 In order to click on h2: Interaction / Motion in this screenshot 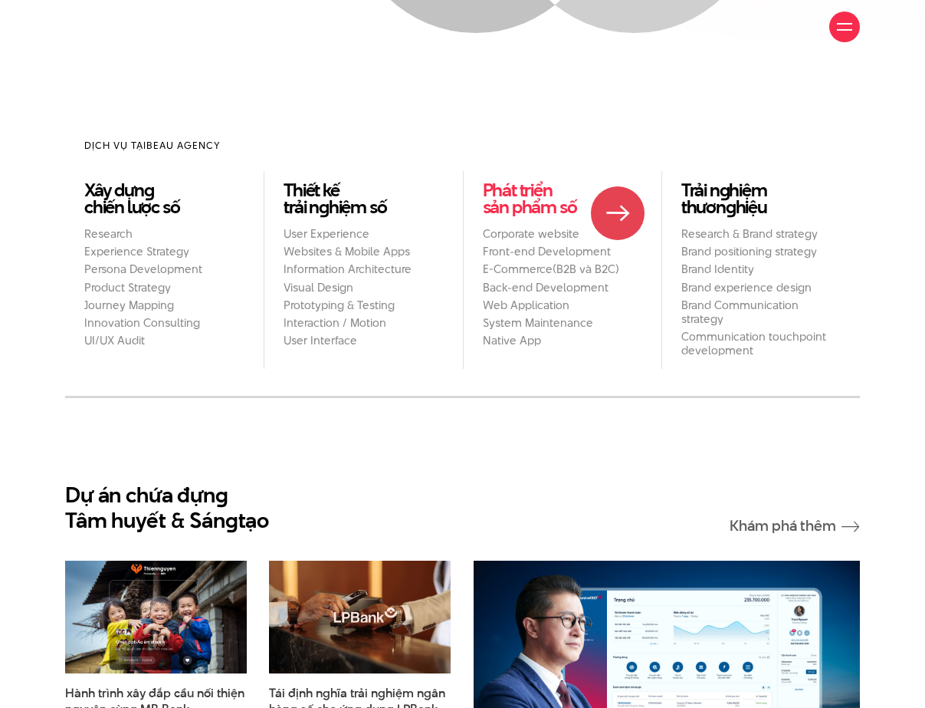, I will do `click(363, 323)`.